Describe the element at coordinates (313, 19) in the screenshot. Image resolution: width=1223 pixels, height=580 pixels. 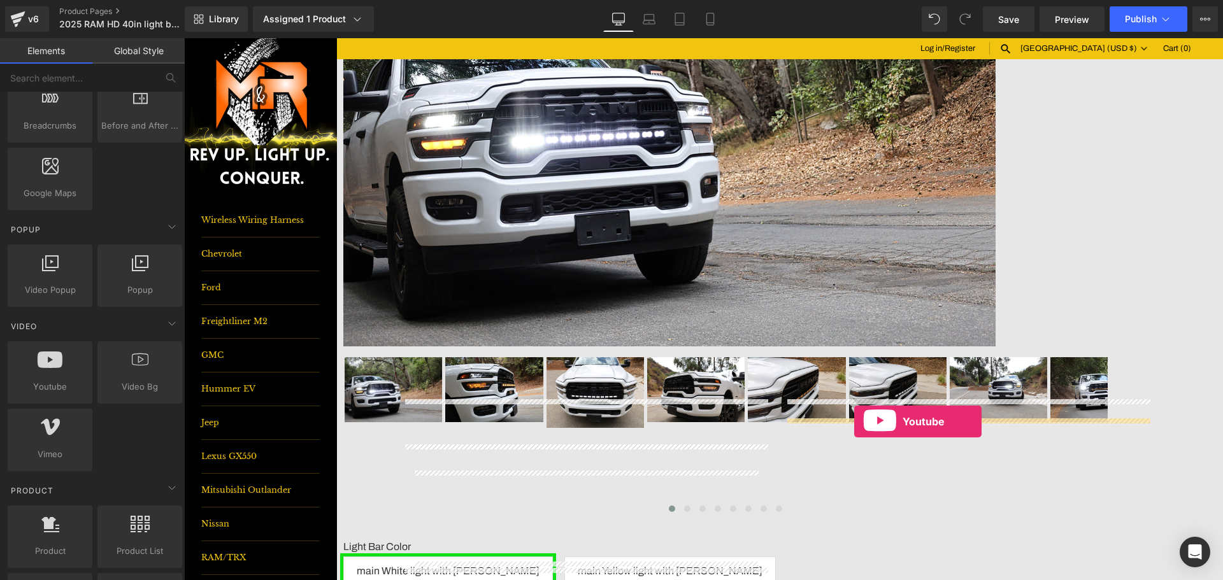
I see `div: Assigned 1 Product` at that location.